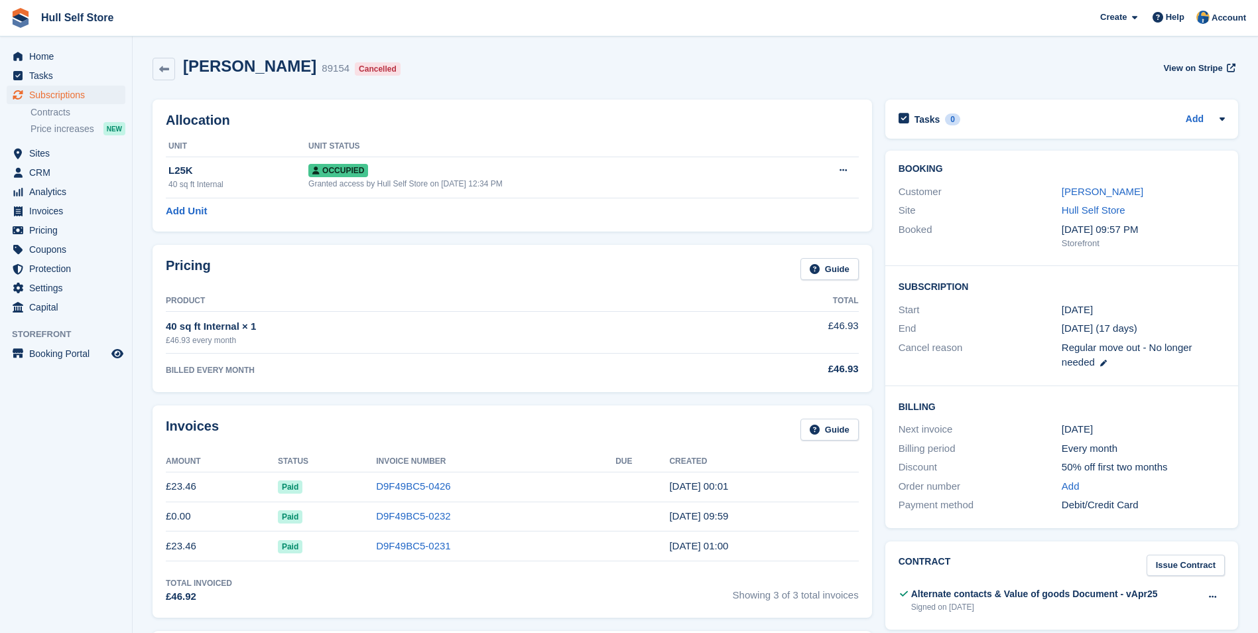 Image resolution: width=1258 pixels, height=633 pixels. What do you see at coordinates (952, 119) in the screenshot?
I see `div: 0` at bounding box center [952, 119].